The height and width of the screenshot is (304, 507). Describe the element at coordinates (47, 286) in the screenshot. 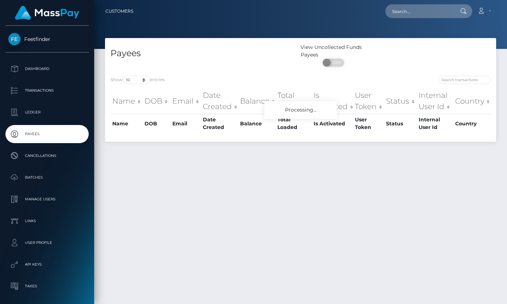

I see `a: Taxes` at that location.